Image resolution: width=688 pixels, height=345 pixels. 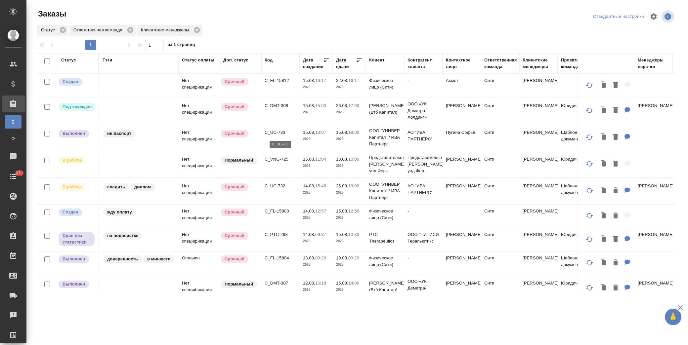 What do you see at coordinates (280, 258) in the screenshot?
I see `p: C_FL-15804` at bounding box center [280, 258].